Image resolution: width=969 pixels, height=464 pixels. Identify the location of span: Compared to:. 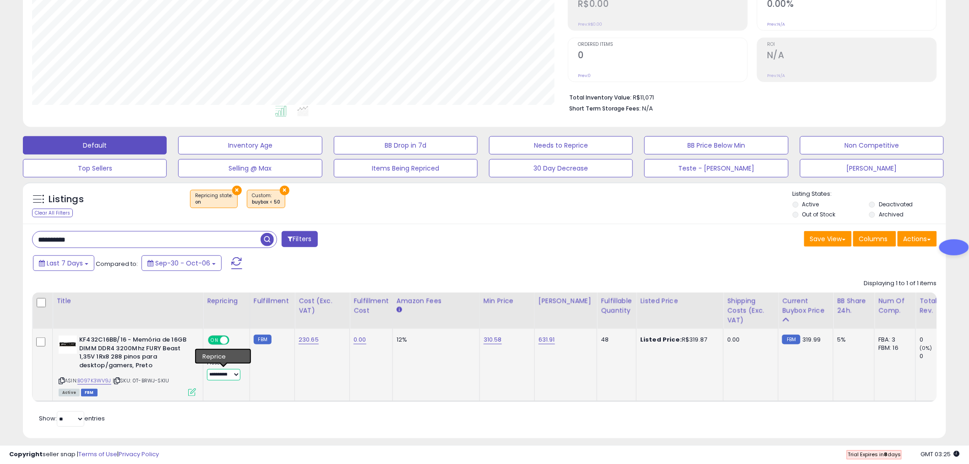
(117, 263).